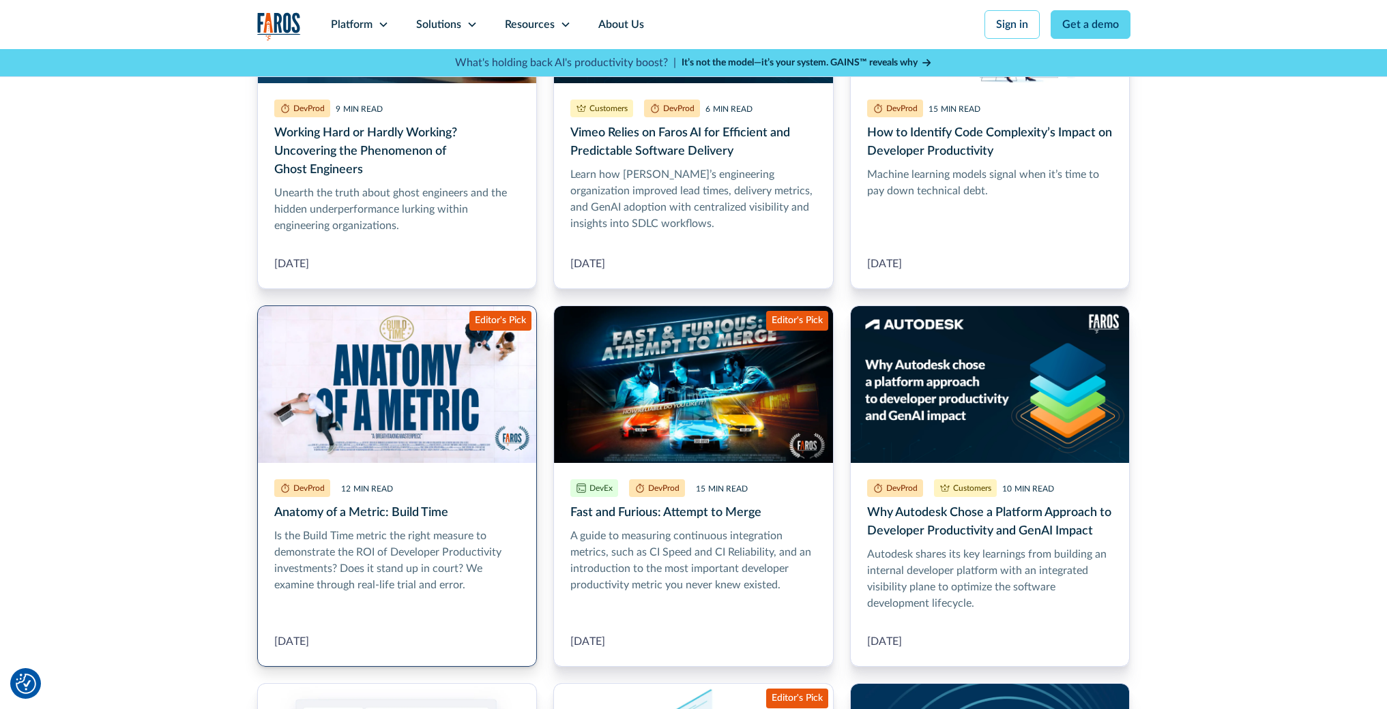  What do you see at coordinates (799, 63) in the screenshot?
I see `strong: It’s not the model—it’s your system. GAINS™ reveals why` at bounding box center [799, 63].